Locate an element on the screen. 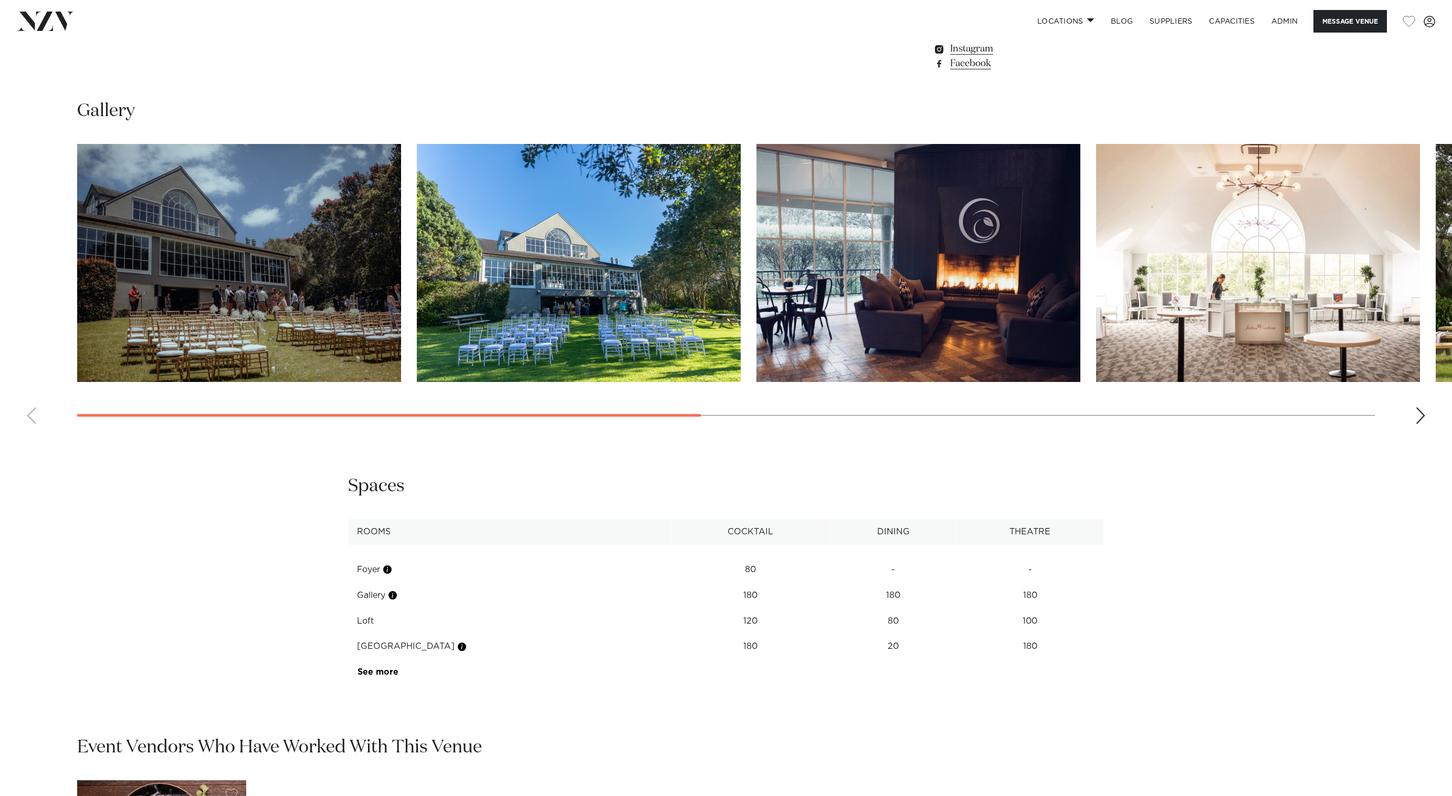  a: ADMIN is located at coordinates (1285, 21).